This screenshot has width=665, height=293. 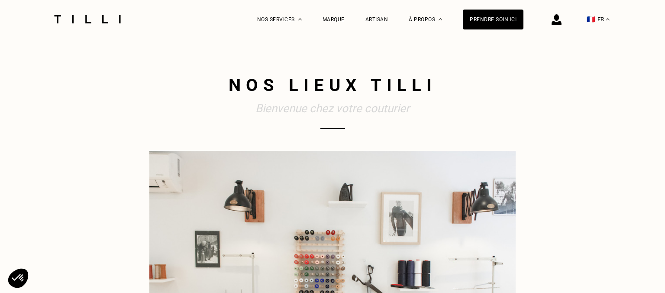 What do you see at coordinates (332, 85) in the screenshot?
I see `h1: Nos lieux Tilli` at bounding box center [332, 85].